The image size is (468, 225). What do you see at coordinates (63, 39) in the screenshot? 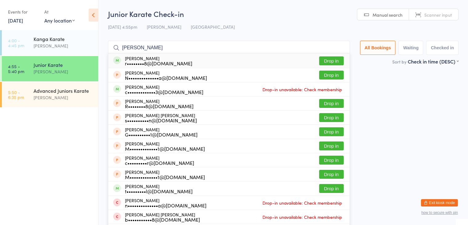
I see `div: Kanga Karate` at bounding box center [63, 39].